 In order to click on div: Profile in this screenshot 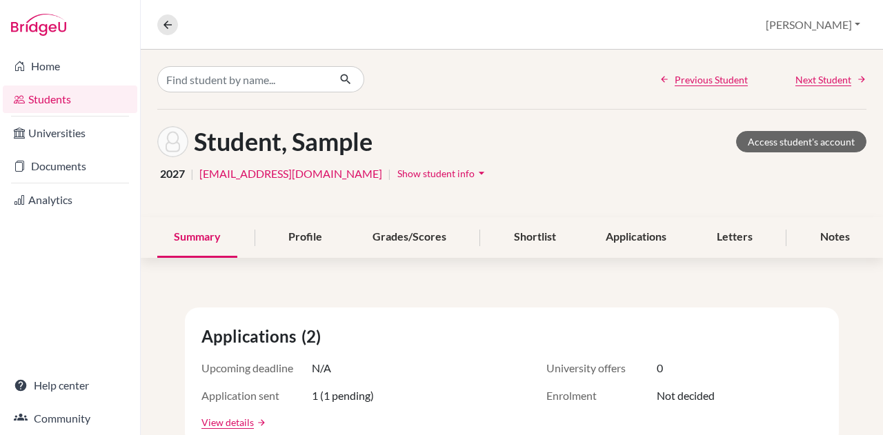, I will do `click(305, 237)`.